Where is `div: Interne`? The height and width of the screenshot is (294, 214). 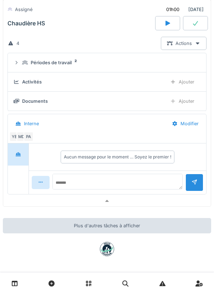 div: Interne is located at coordinates (31, 124).